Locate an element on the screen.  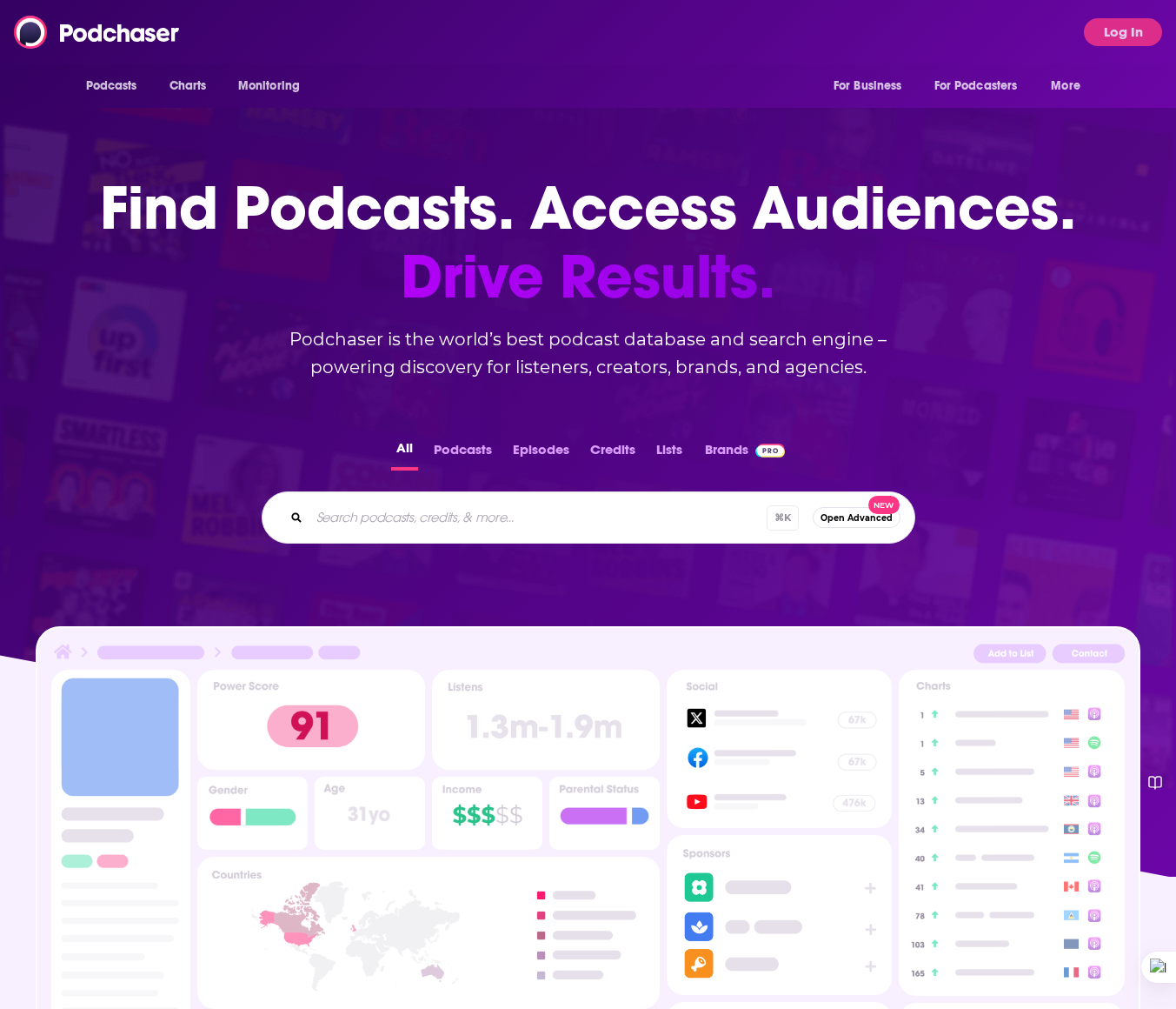
span: For Business is located at coordinates (868, 86).